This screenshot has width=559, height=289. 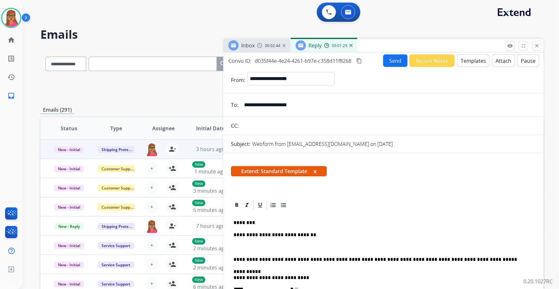 What do you see at coordinates (292, 35) in the screenshot?
I see `h2: Emails` at bounding box center [292, 35].